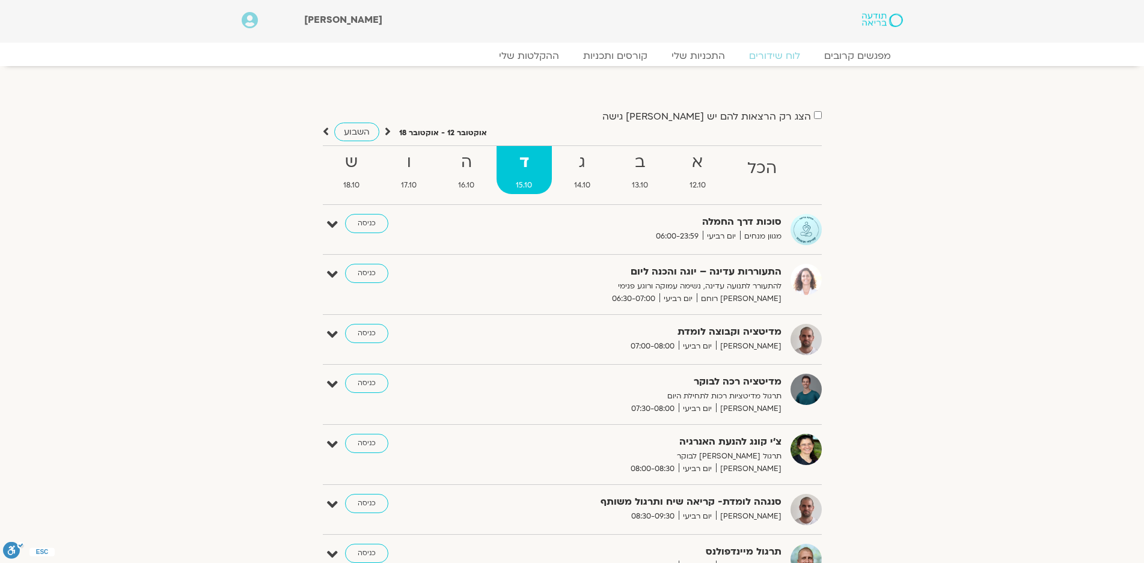  I want to click on span: 15.10, so click(524, 185).